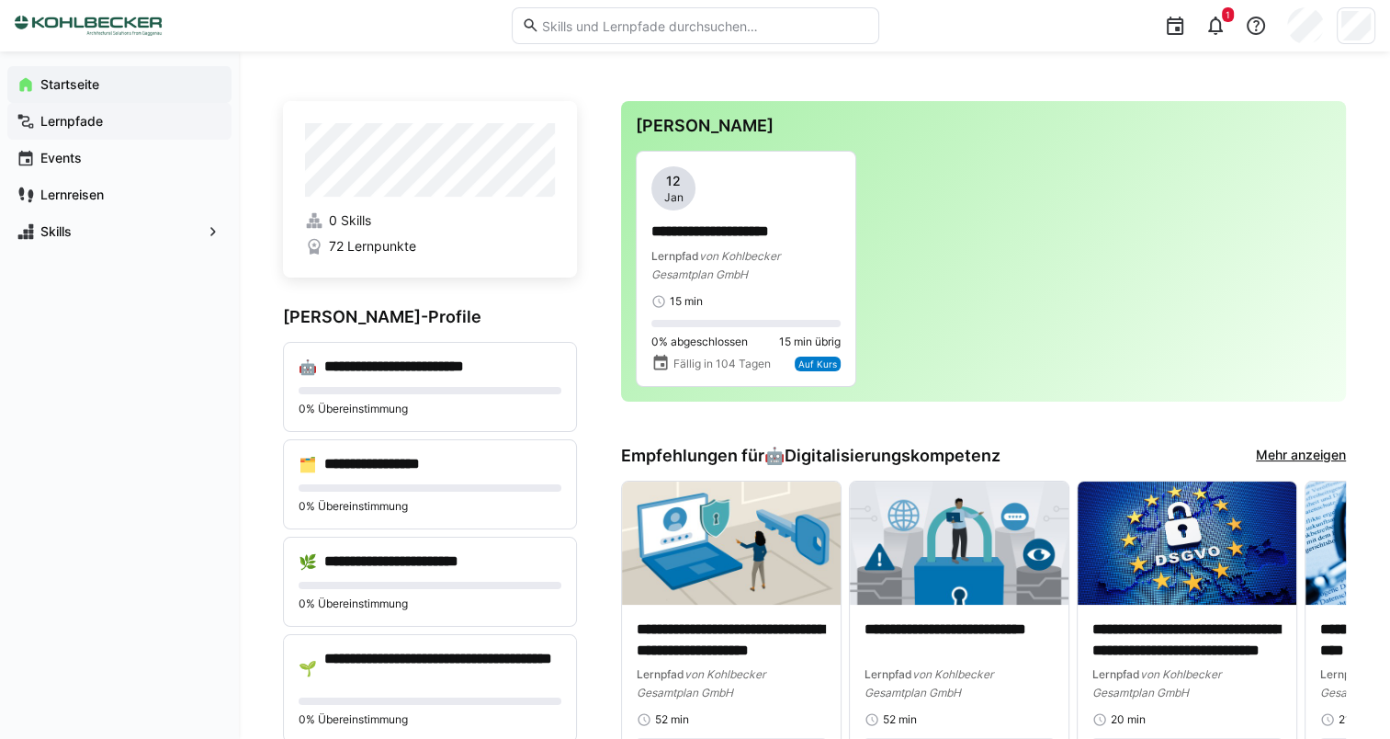 The image size is (1390, 739). What do you see at coordinates (818, 364) in the screenshot?
I see `span: Auf Kurs` at bounding box center [818, 364].